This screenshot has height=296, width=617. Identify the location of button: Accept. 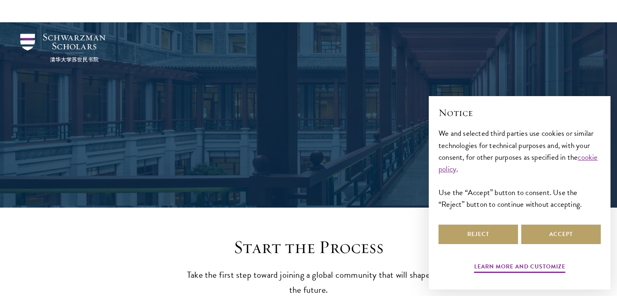
(561, 234).